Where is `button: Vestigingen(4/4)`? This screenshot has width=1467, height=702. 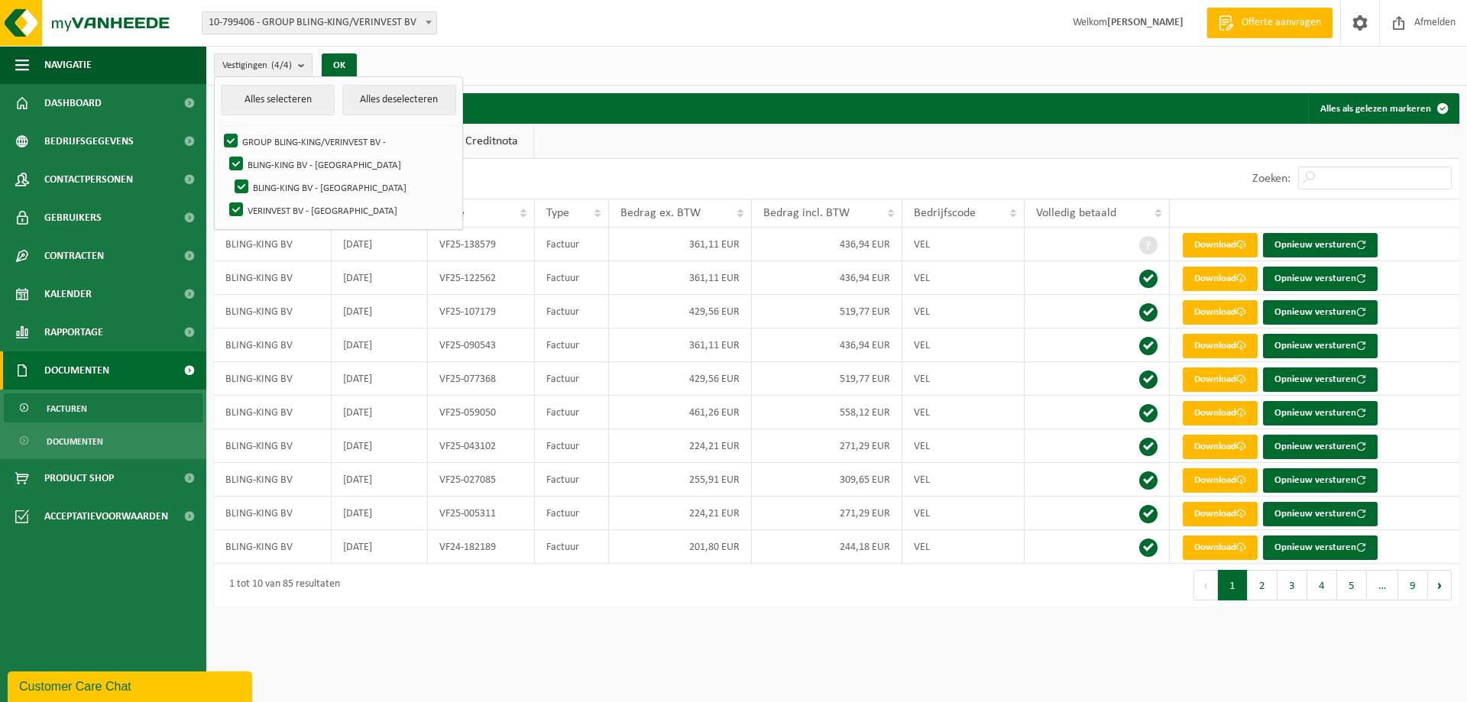 button: Vestigingen(4/4) is located at coordinates (263, 65).